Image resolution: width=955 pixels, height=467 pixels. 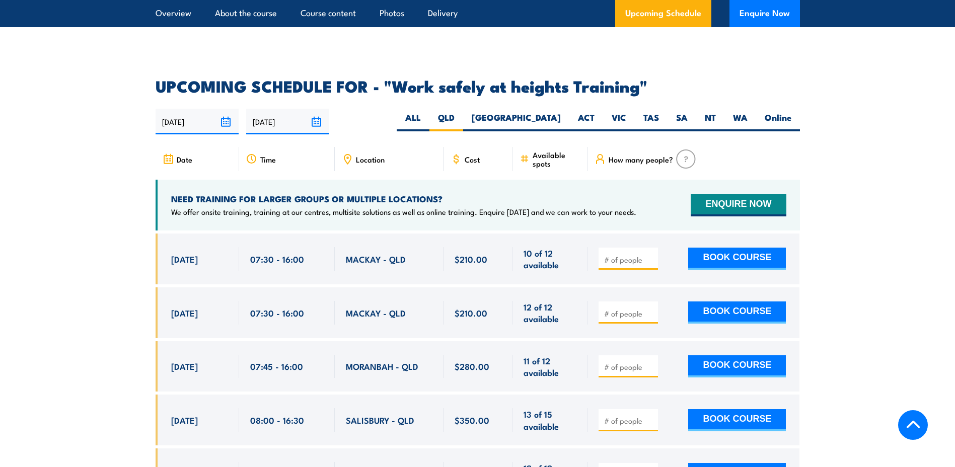 What do you see at coordinates (382, 366) in the screenshot?
I see `span: MORANBAH - QLD` at bounding box center [382, 366].